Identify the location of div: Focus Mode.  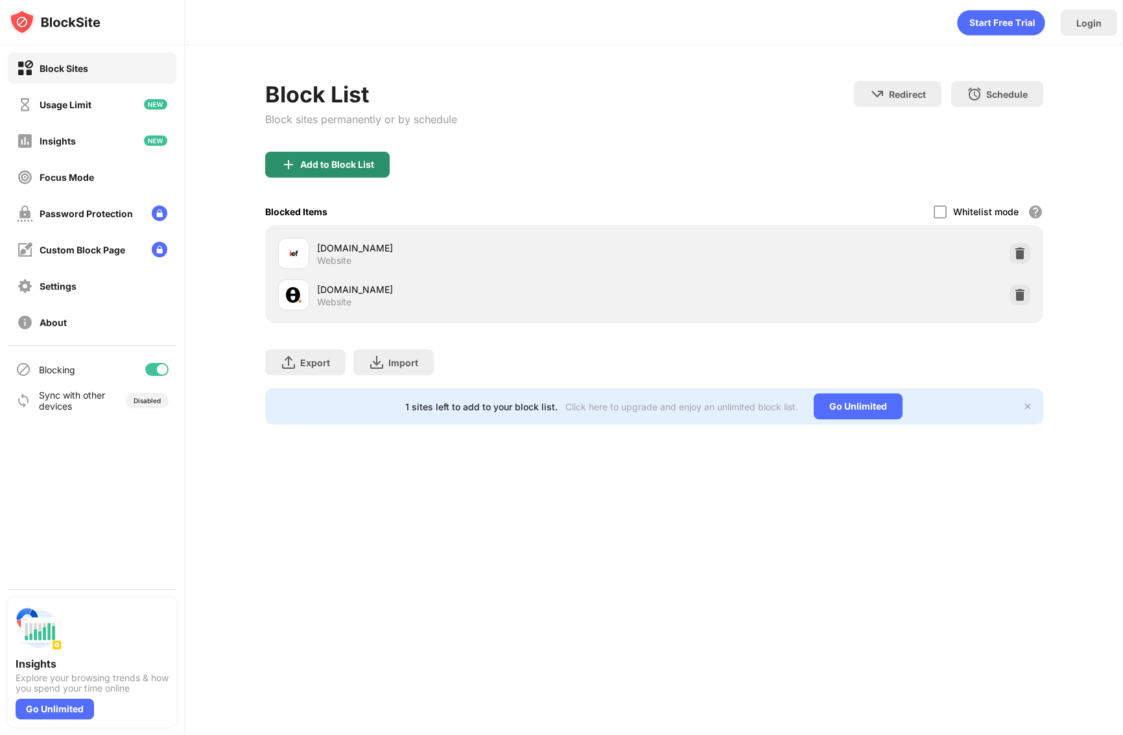
(67, 177).